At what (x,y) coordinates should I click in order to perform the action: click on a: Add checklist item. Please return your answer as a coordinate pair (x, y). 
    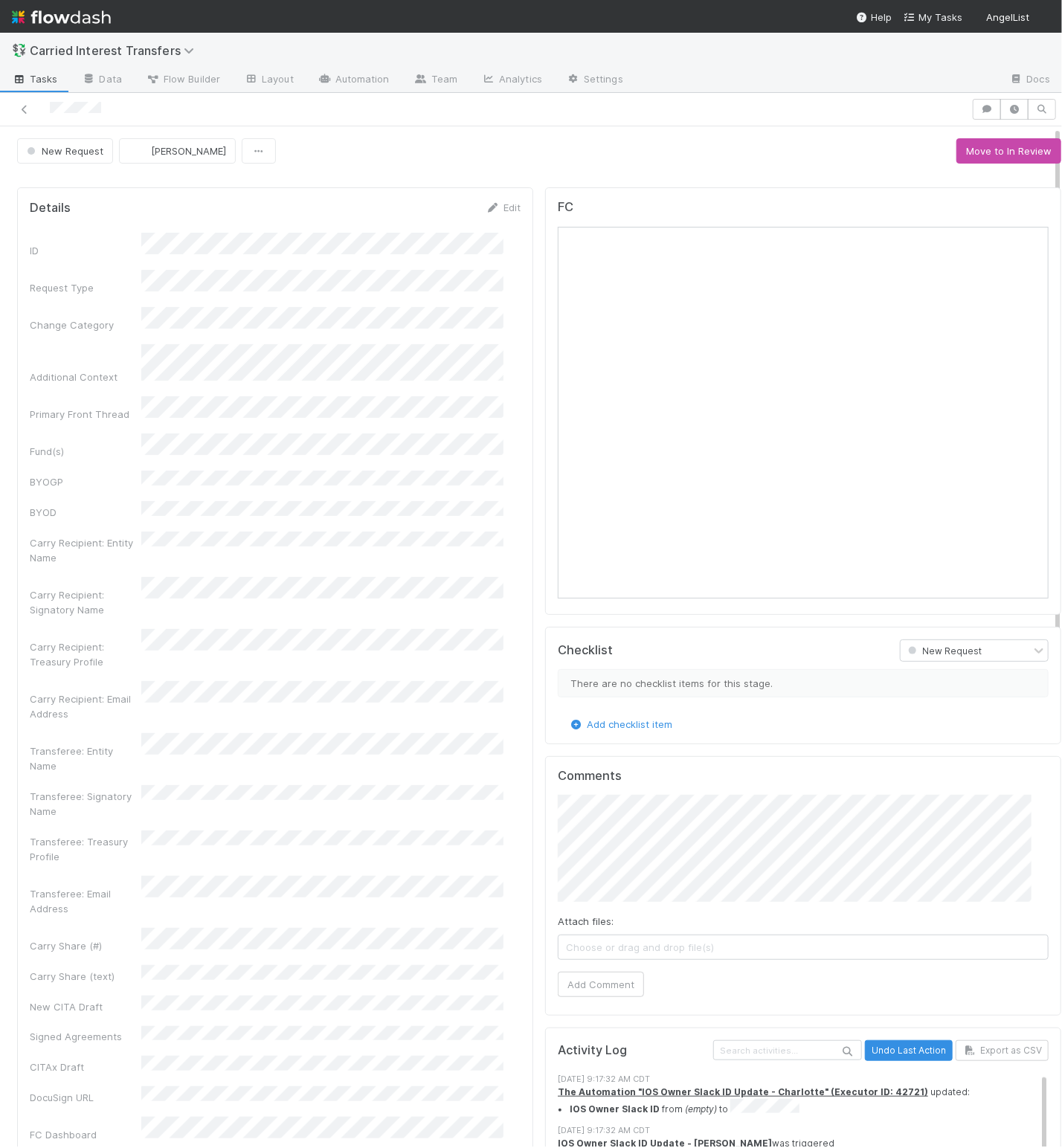
    Looking at the image, I should click on (620, 724).